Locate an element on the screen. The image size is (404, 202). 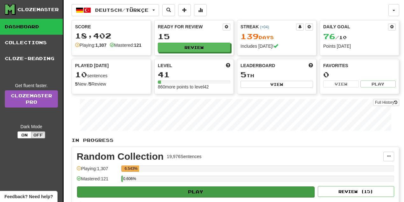
a: (+04) is located at coordinates (264, 27).